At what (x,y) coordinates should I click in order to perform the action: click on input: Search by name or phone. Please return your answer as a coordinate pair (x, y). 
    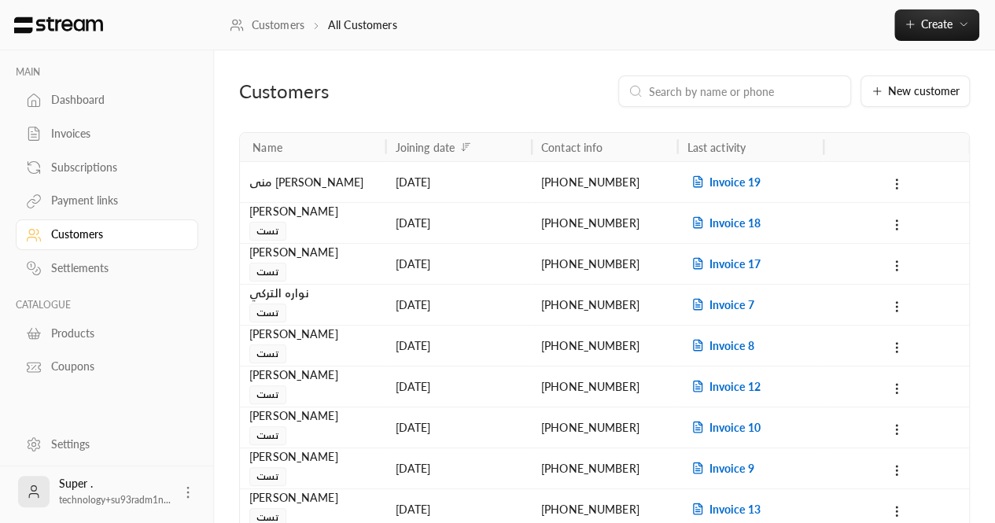
    Looking at the image, I should click on (745, 91).